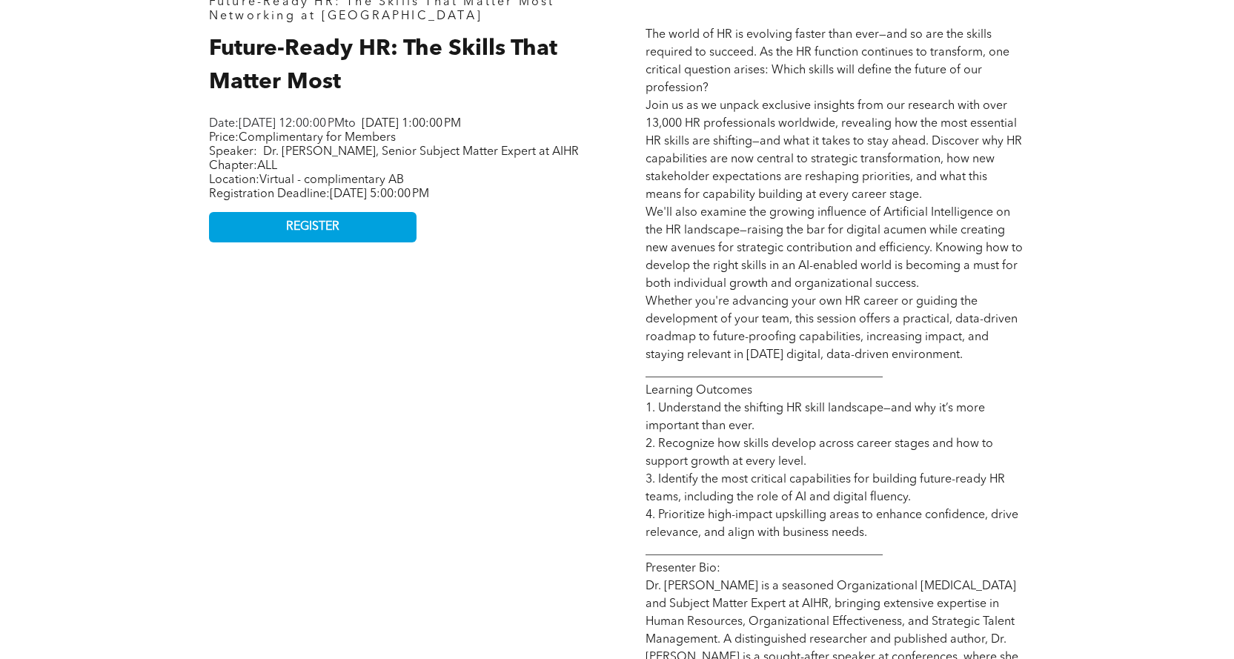  I want to click on span: Date: to, so click(282, 124).